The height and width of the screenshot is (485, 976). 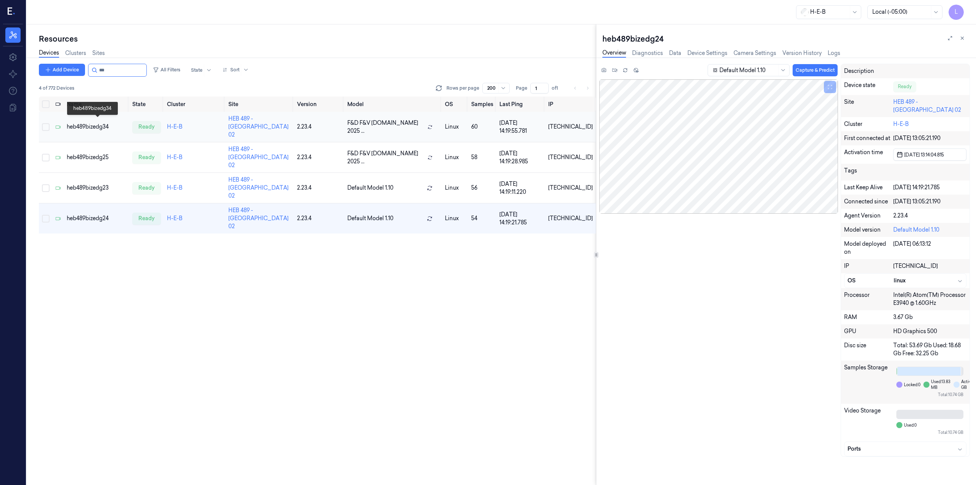 What do you see at coordinates (956, 12) in the screenshot?
I see `span: L` at bounding box center [956, 12].